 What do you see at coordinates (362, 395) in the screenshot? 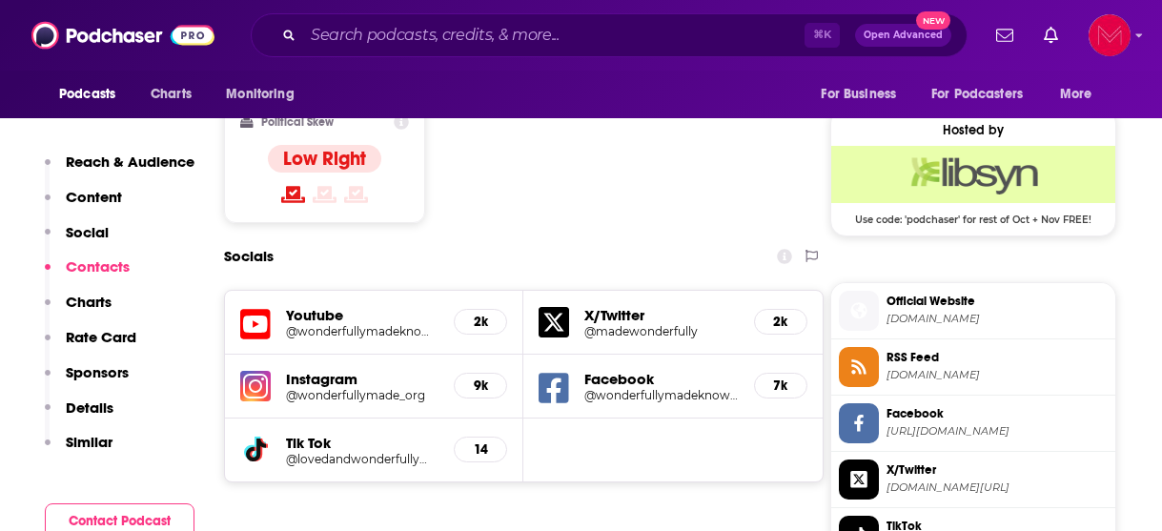
I see `h5: @wonderfullymade_org` at bounding box center [362, 395].